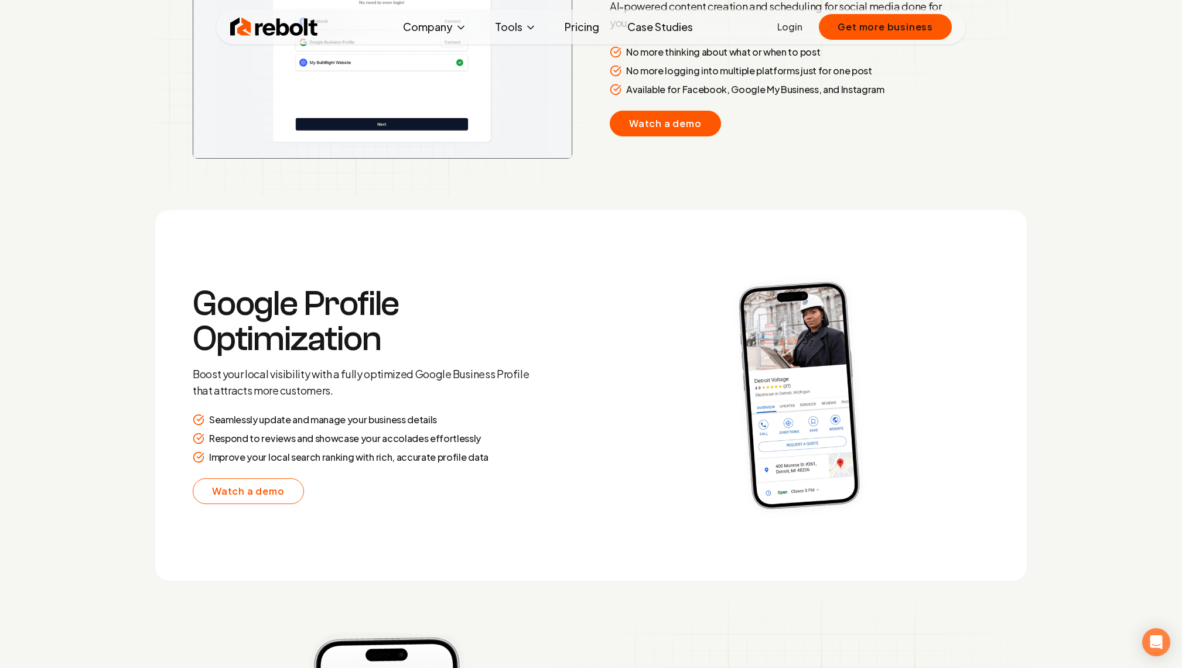 The width and height of the screenshot is (1182, 668). What do you see at coordinates (274, 27) in the screenshot?
I see `img: Rebolt Logo` at bounding box center [274, 27].